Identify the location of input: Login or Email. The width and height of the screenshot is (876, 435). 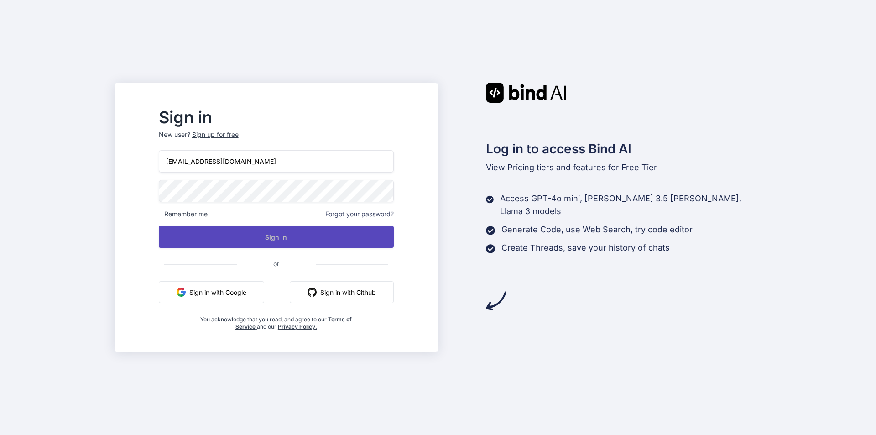
(276, 161).